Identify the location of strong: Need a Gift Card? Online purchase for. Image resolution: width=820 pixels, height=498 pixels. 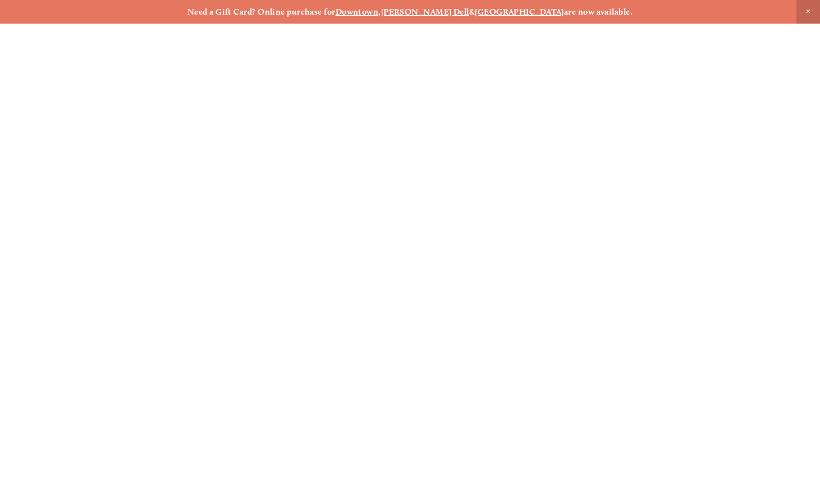
(262, 12).